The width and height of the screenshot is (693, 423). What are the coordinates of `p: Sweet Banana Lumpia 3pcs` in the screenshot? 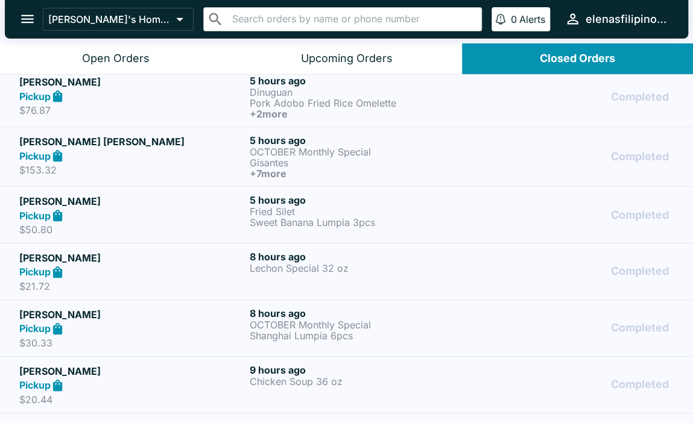 It's located at (362, 222).